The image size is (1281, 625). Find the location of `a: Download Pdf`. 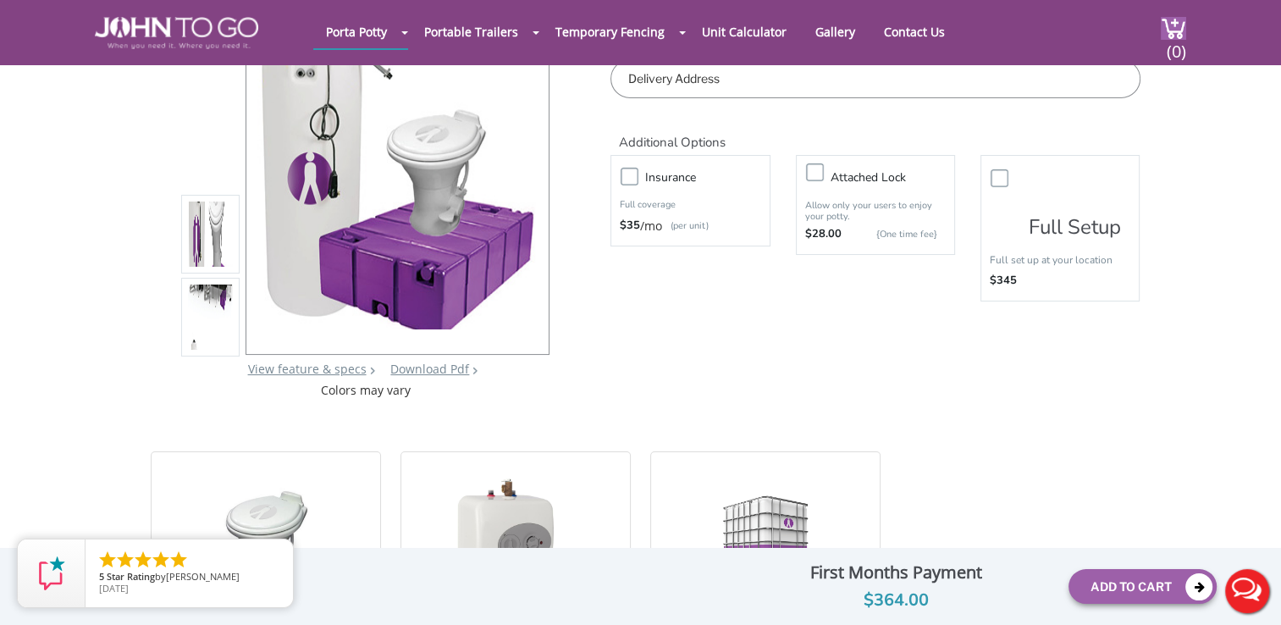

a: Download Pdf is located at coordinates (429, 368).